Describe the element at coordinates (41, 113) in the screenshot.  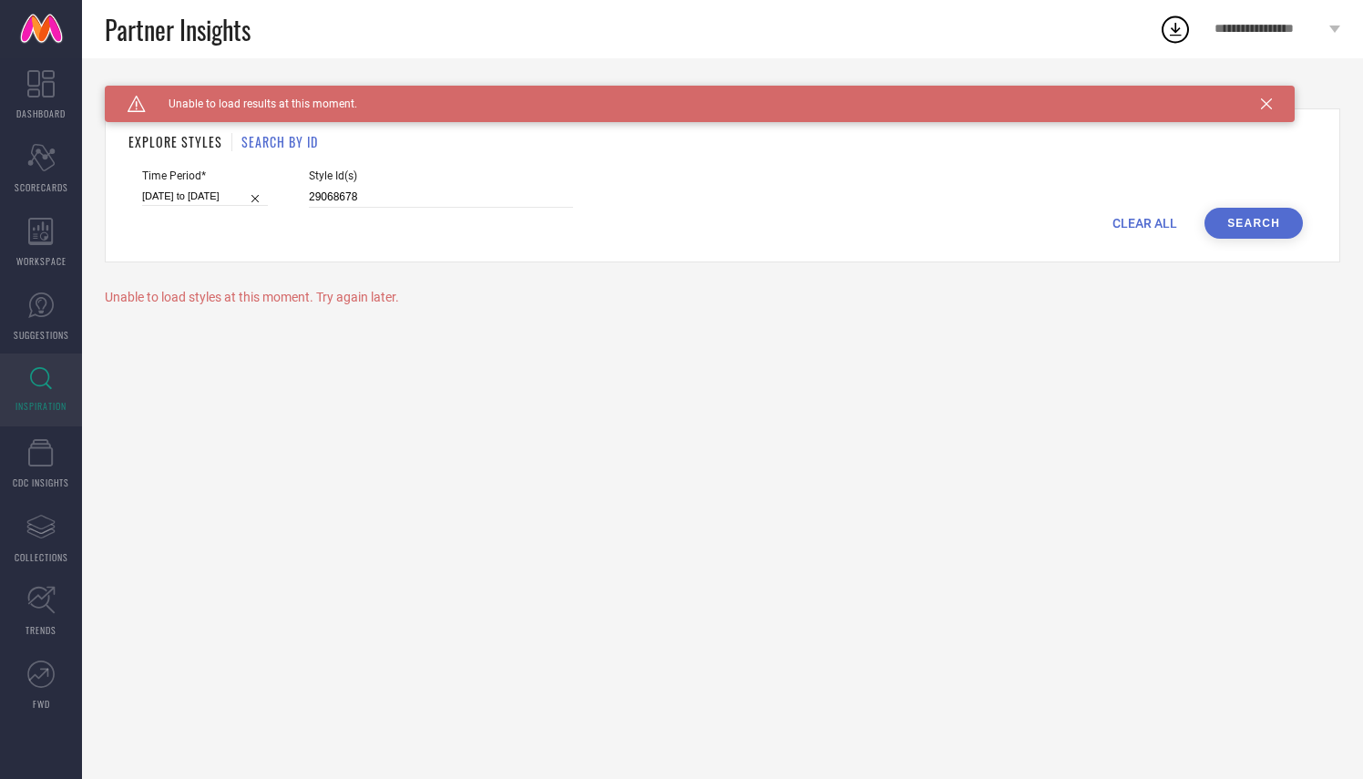
I see `span: DASHBOARD` at that location.